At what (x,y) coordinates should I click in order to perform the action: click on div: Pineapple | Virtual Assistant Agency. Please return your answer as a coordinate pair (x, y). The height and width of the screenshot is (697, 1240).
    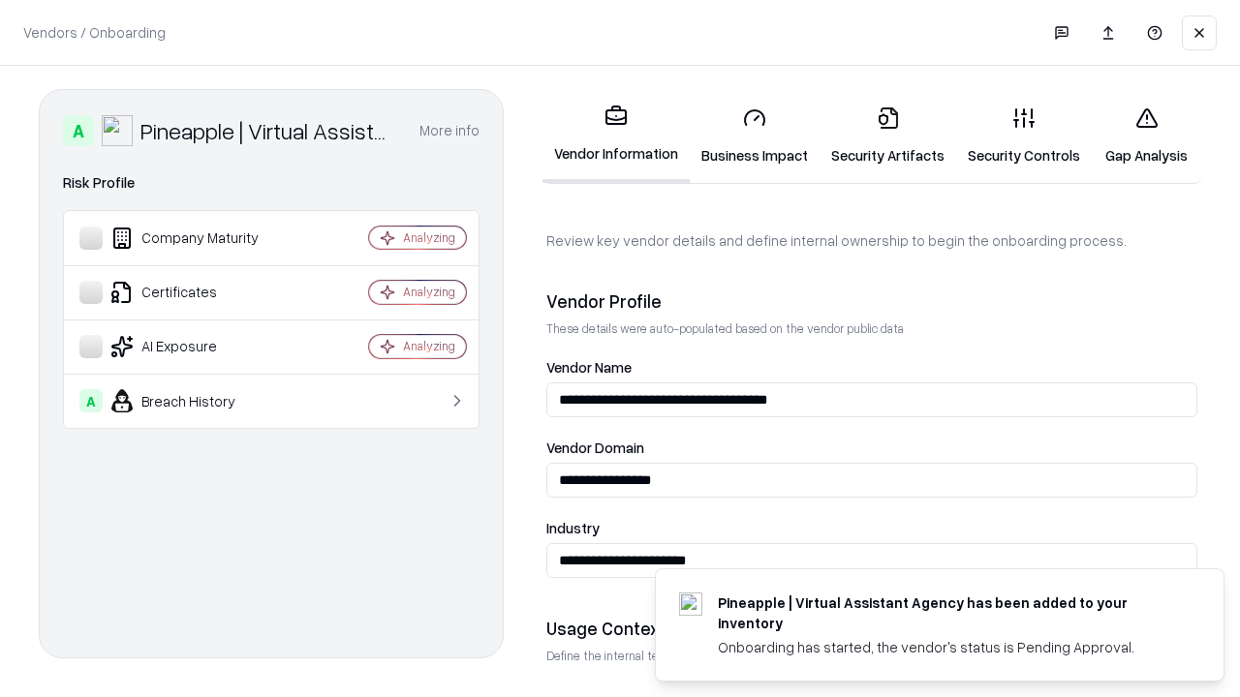
    Looking at the image, I should click on (268, 131).